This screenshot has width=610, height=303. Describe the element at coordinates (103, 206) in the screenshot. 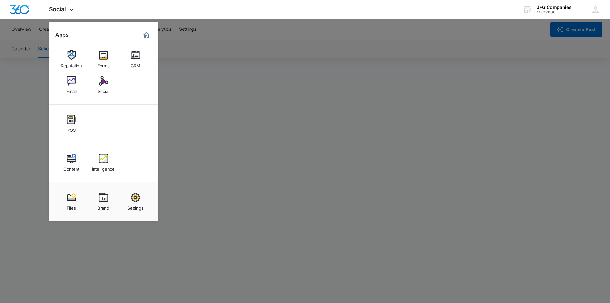

I see `div: Brand` at that location.